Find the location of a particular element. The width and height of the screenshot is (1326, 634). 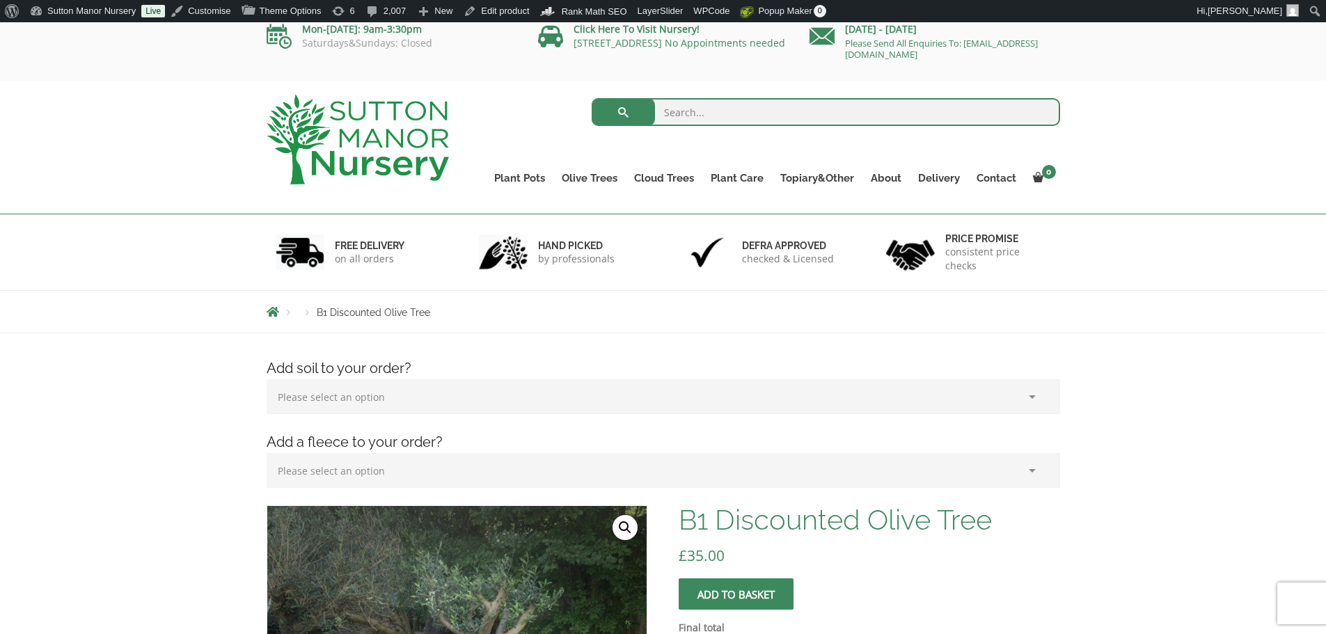

img: logo is located at coordinates (358, 139).